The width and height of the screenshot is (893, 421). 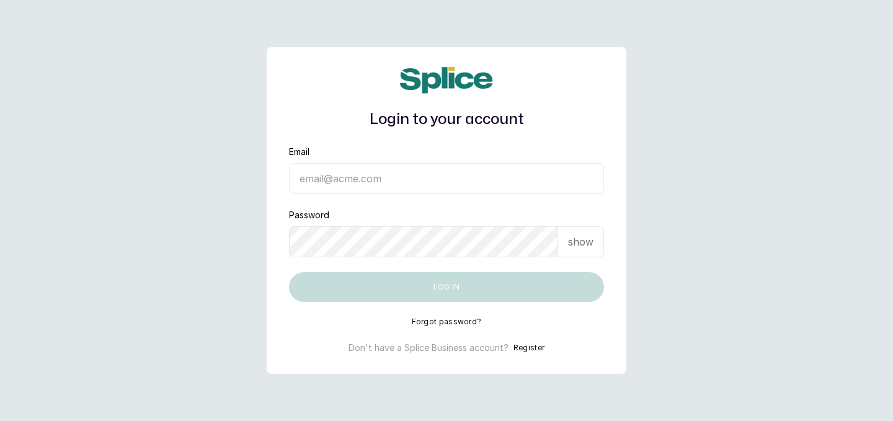 I want to click on h1: Login to your account, so click(x=446, y=120).